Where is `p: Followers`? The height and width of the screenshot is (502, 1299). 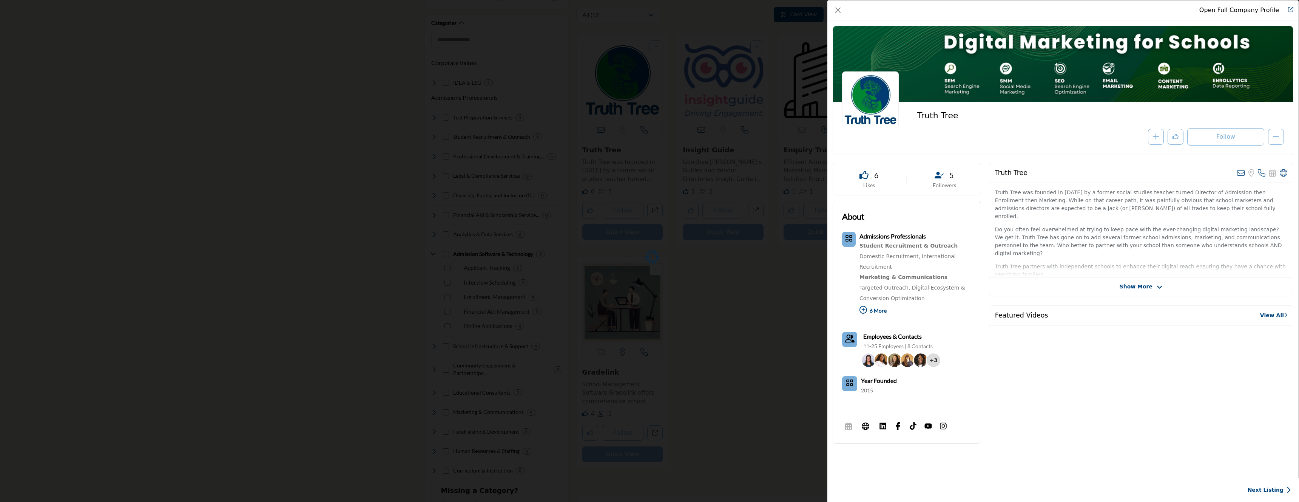 p: Followers is located at coordinates (945, 185).